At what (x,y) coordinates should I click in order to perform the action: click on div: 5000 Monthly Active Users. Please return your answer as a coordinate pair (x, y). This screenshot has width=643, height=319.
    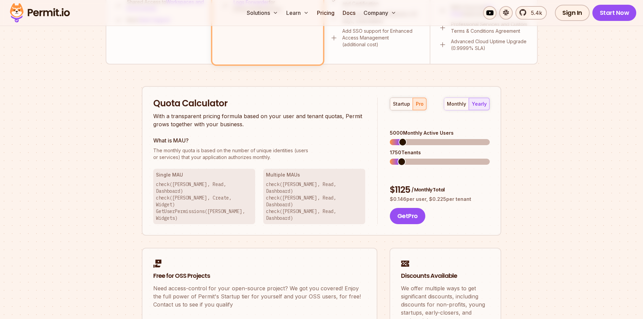
    Looking at the image, I should click on (440, 133).